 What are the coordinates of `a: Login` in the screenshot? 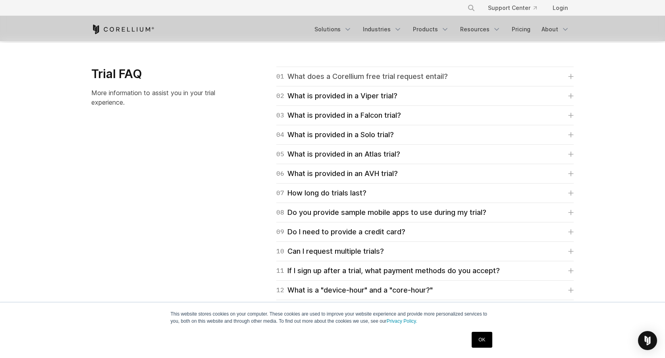 It's located at (560, 8).